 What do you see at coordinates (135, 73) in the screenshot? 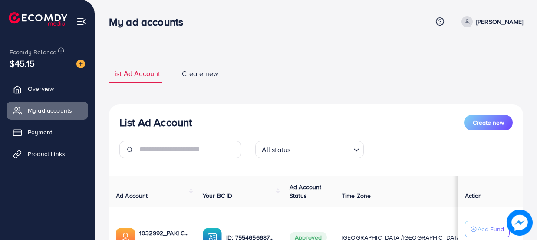
I see `span: List Ad Account` at bounding box center [135, 73].